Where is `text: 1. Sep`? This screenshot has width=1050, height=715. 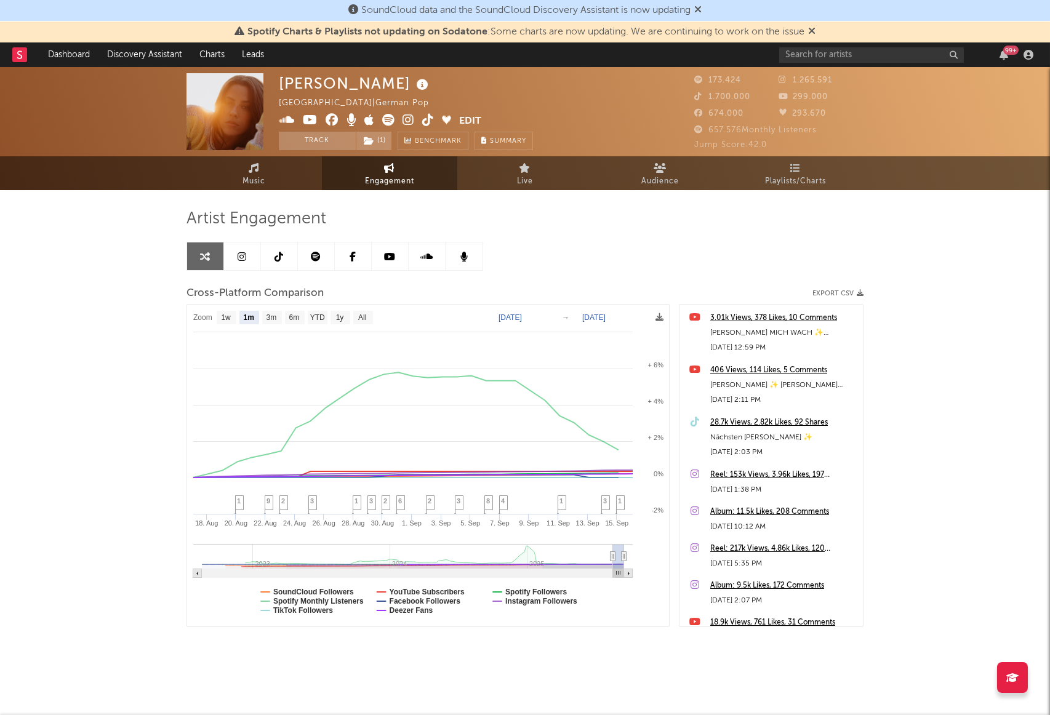 text: 1. Sep is located at coordinates (412, 523).